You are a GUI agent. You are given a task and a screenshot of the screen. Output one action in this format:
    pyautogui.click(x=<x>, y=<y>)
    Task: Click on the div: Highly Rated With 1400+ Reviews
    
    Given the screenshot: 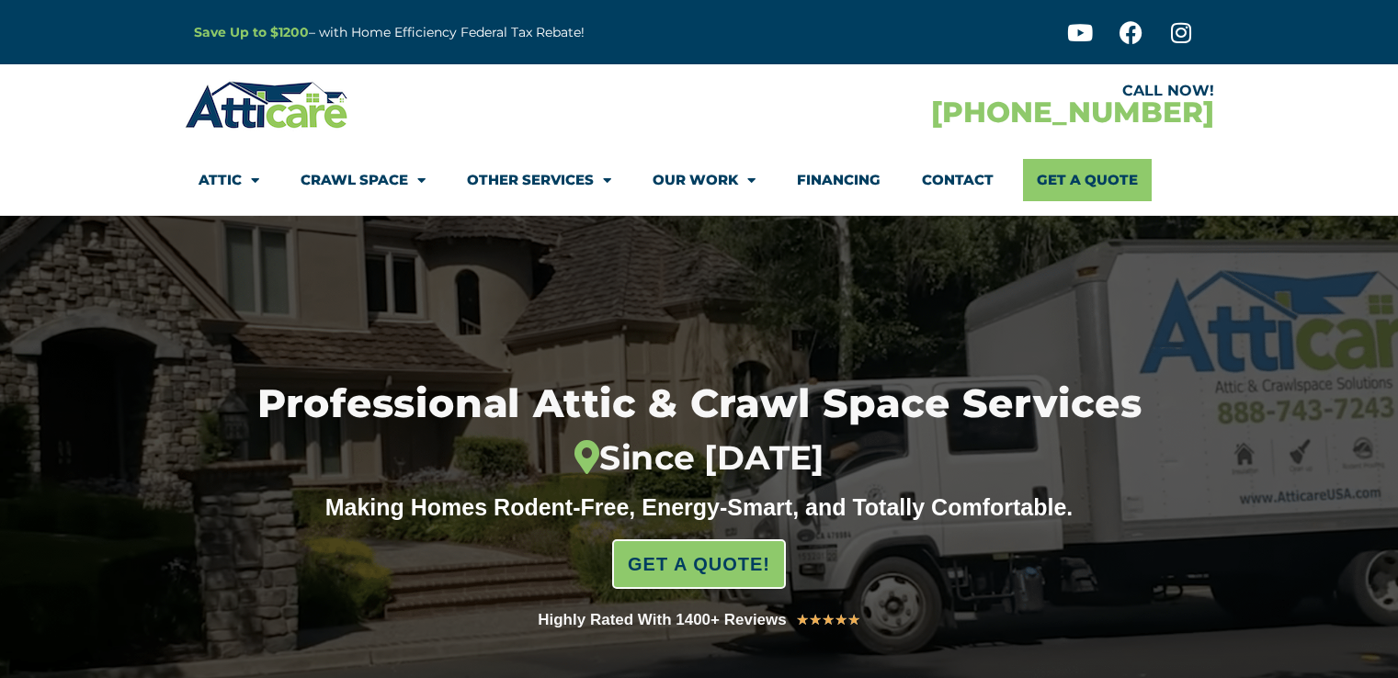 What is the action you would take?
    pyautogui.click(x=662, y=621)
    